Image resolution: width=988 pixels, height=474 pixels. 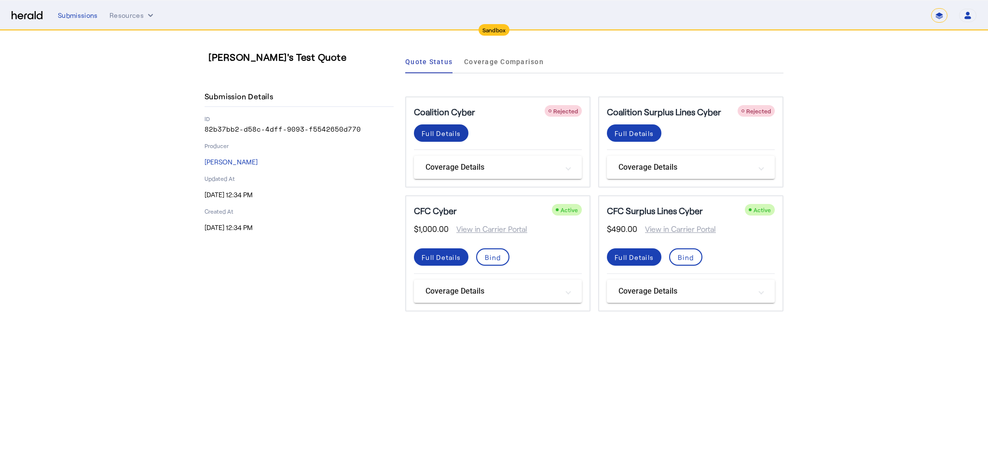 I want to click on h5: Coalition Surplus Lines Cyber, so click(x=664, y=112).